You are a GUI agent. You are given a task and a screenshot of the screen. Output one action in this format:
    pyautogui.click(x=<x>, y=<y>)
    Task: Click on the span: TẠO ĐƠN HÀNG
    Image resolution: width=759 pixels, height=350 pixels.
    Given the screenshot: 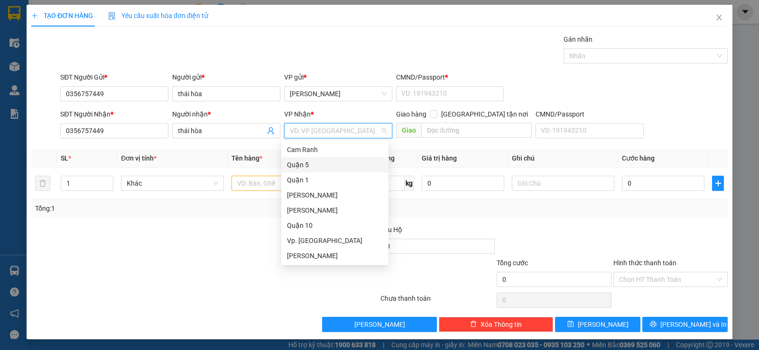 What is the action you would take?
    pyautogui.click(x=62, y=16)
    